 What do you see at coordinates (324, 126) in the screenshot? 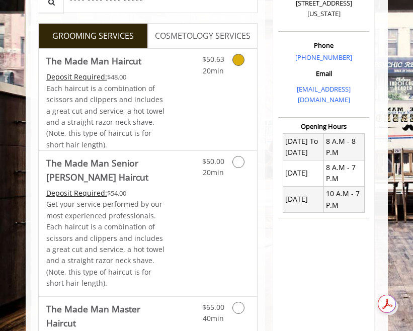
I see `h3: Opening Hours` at bounding box center [324, 126].